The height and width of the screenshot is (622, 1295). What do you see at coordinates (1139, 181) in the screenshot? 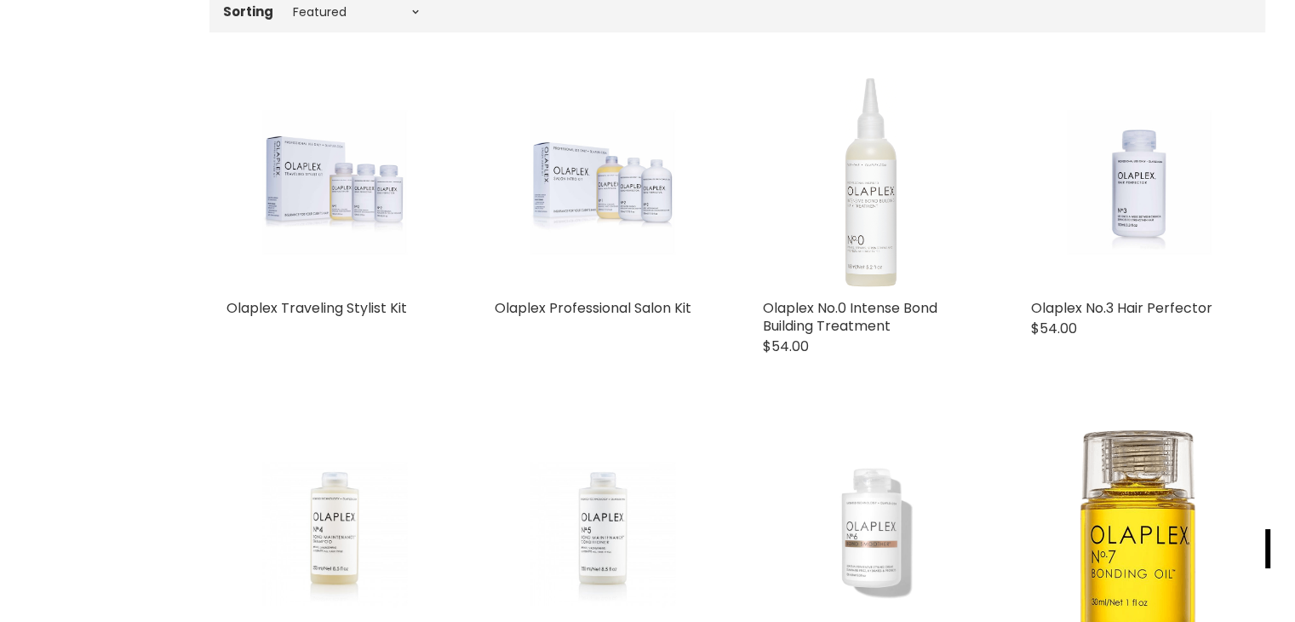
I see `img: Olaplex Hair Perfector No 3` at bounding box center [1139, 181].